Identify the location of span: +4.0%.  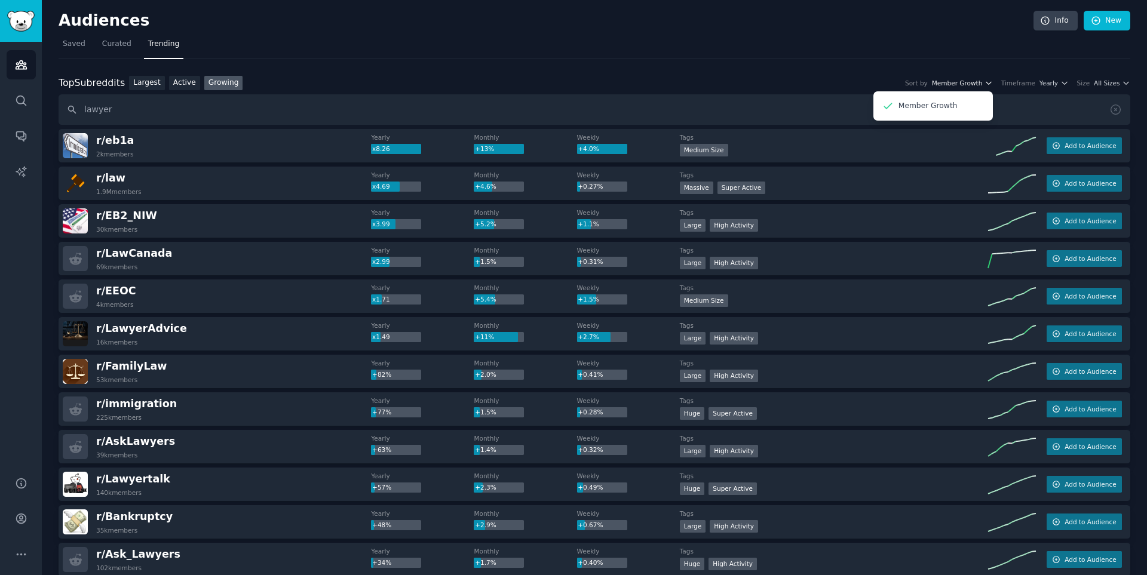
(588, 149).